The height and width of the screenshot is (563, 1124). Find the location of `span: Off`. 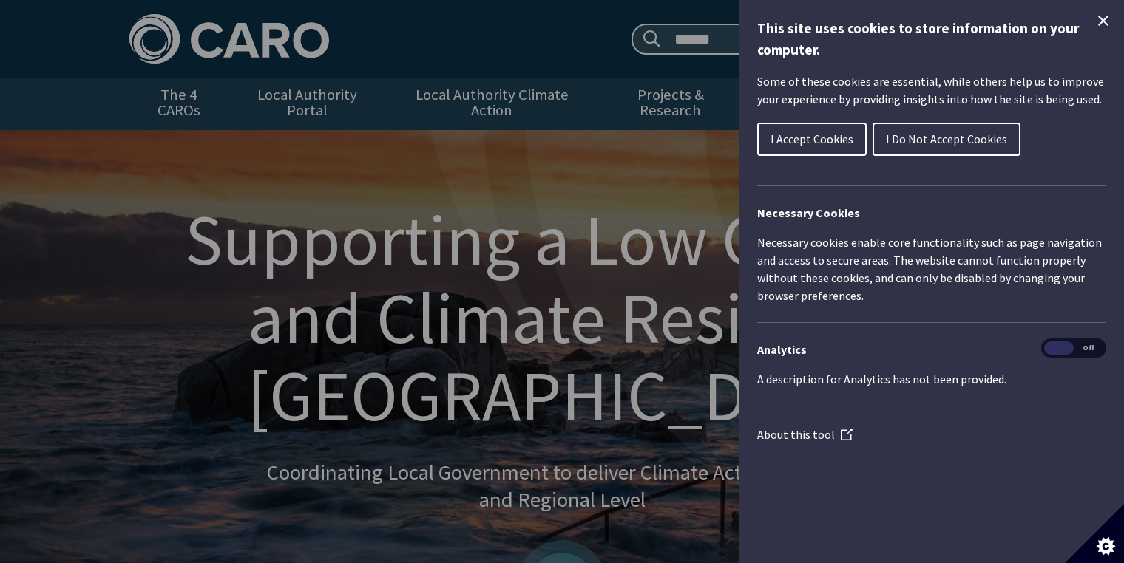

span: Off is located at coordinates (1088, 348).